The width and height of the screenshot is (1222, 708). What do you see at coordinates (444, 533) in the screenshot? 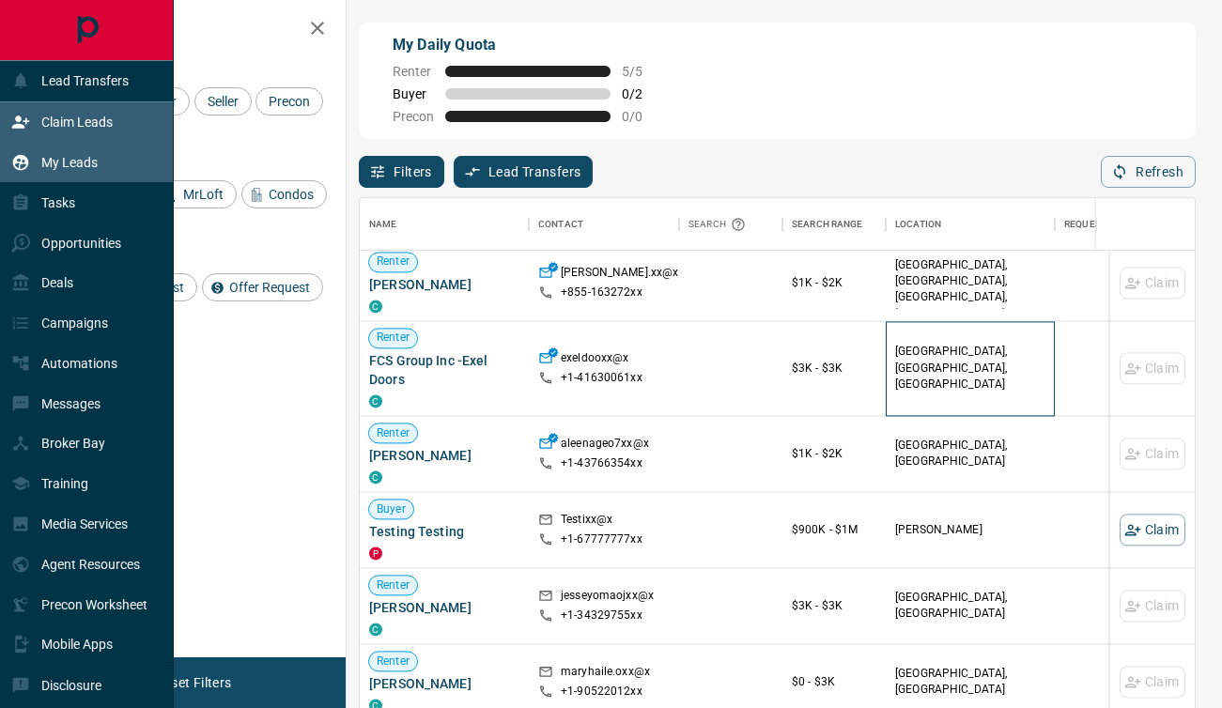
I see `span: Testing Testing` at bounding box center [444, 533].